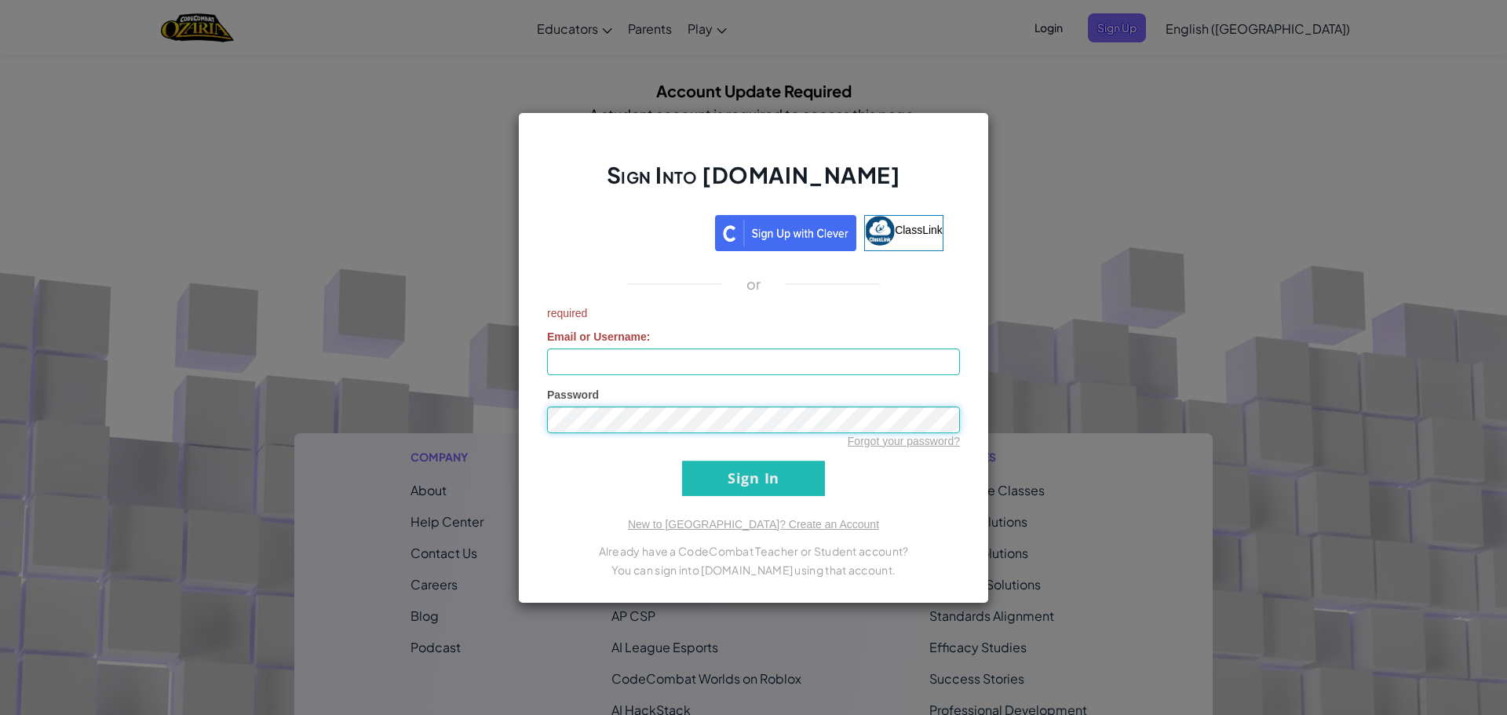 This screenshot has height=715, width=1507. What do you see at coordinates (754, 478) in the screenshot?
I see `input: Sign In` at bounding box center [754, 478].